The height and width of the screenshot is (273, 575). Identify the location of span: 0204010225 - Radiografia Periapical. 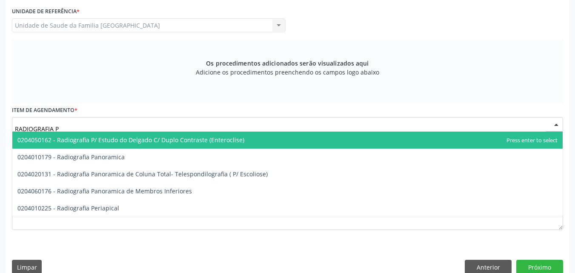
(68, 208).